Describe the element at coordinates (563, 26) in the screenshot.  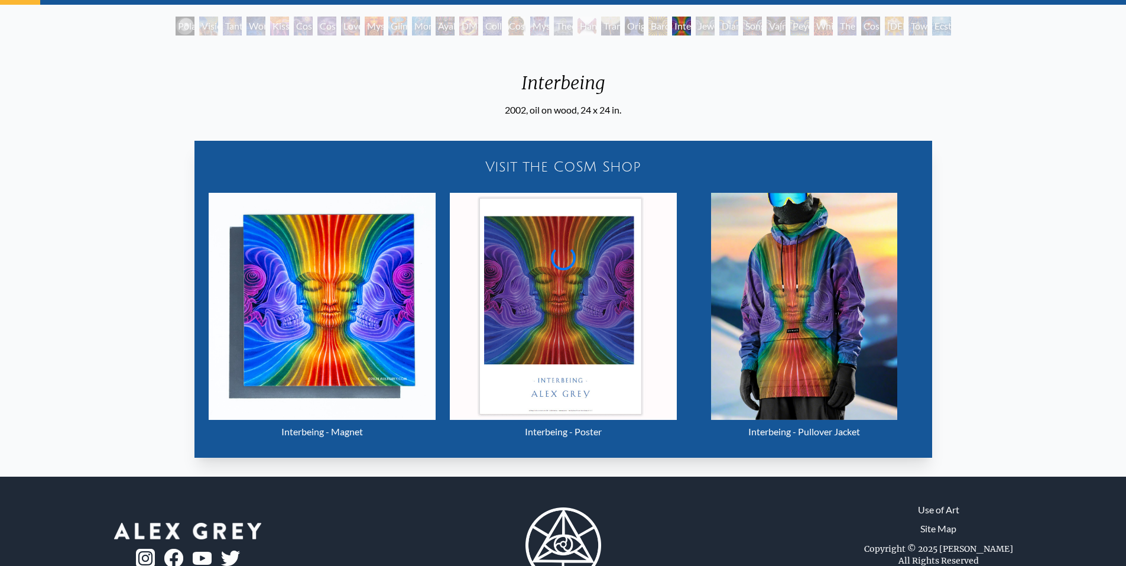
I see `div: Theologue` at that location.